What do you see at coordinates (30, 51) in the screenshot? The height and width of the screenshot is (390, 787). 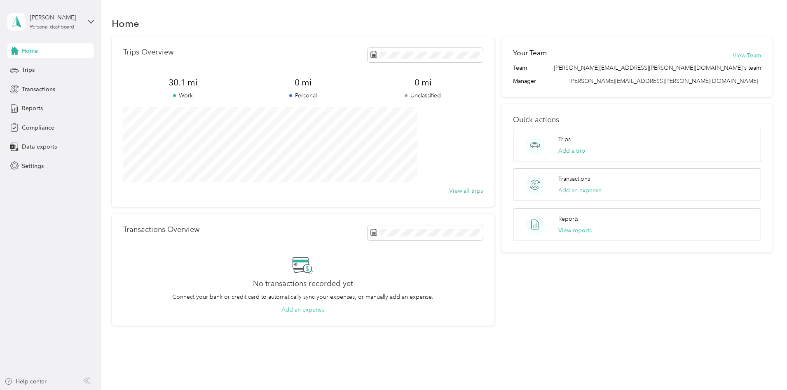 I see `span: Home` at bounding box center [30, 51].